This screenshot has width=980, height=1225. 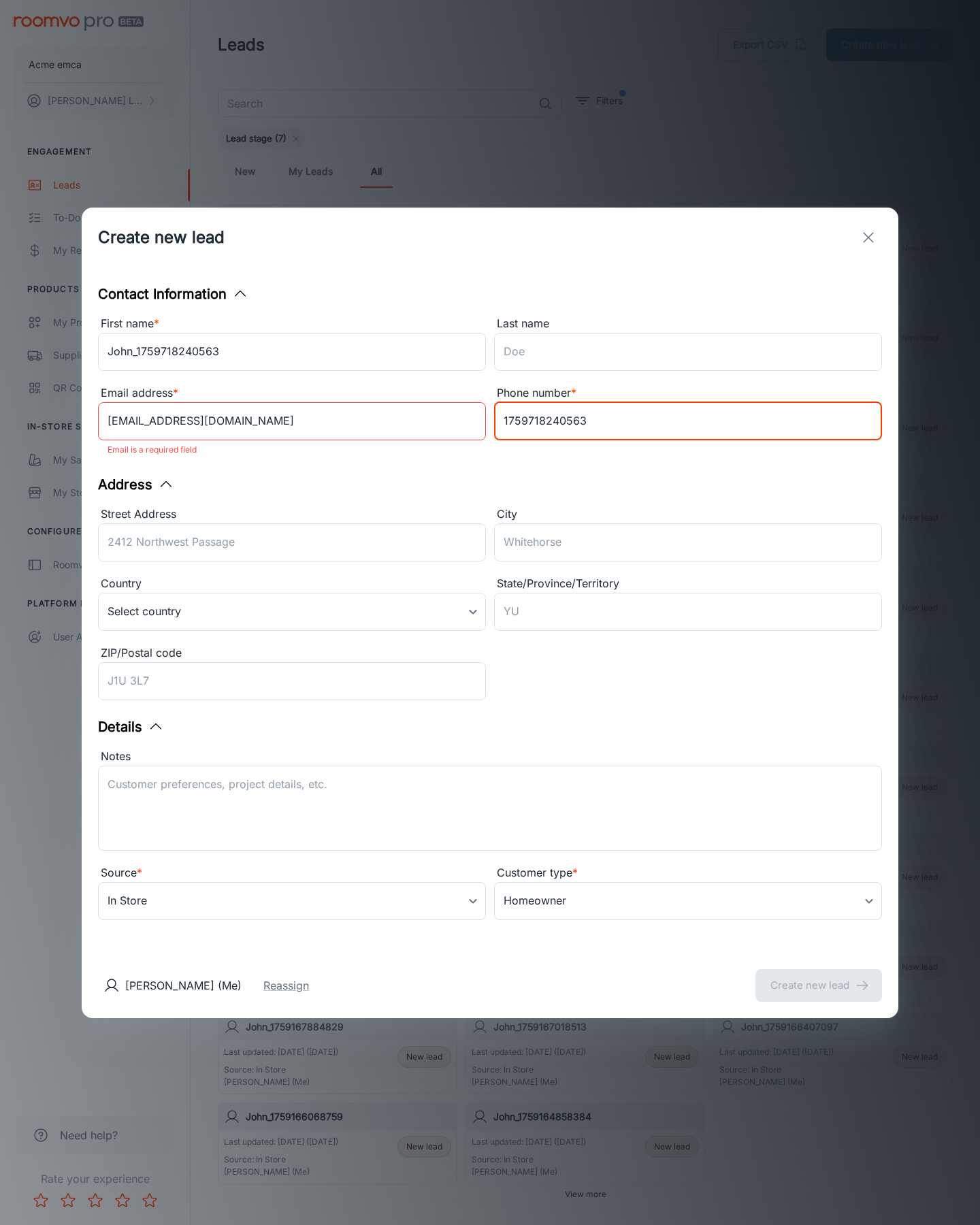 What do you see at coordinates (688, 612) in the screenshot?
I see `input: YU` at bounding box center [688, 612].